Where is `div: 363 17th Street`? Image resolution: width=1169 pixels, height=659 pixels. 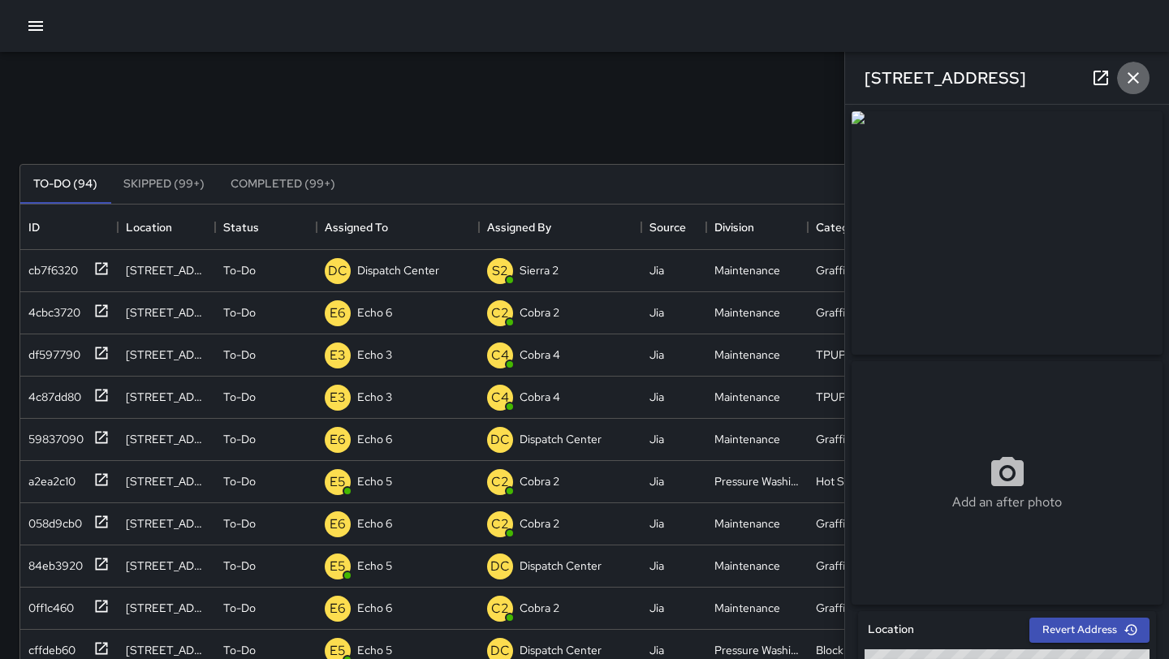
div: 363 17th Street is located at coordinates (166, 481).